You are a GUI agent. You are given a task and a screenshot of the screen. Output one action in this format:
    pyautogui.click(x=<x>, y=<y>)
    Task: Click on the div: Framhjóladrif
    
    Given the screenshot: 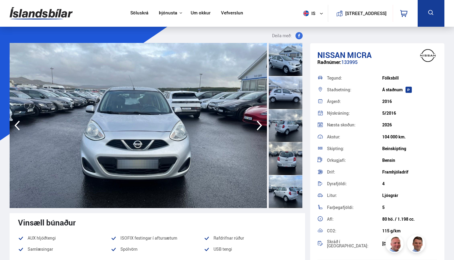 What is the action you would take?
    pyautogui.click(x=410, y=172)
    